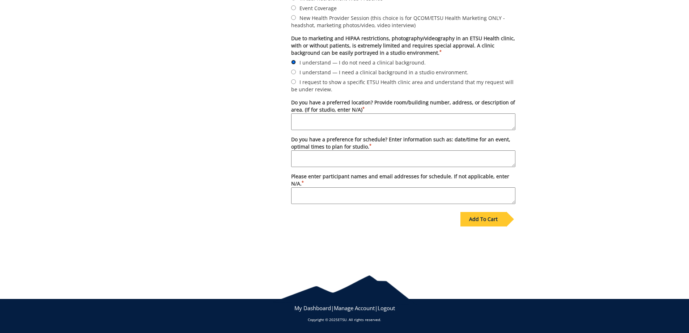 This screenshot has width=689, height=333. I want to click on a: ETSU, so click(342, 319).